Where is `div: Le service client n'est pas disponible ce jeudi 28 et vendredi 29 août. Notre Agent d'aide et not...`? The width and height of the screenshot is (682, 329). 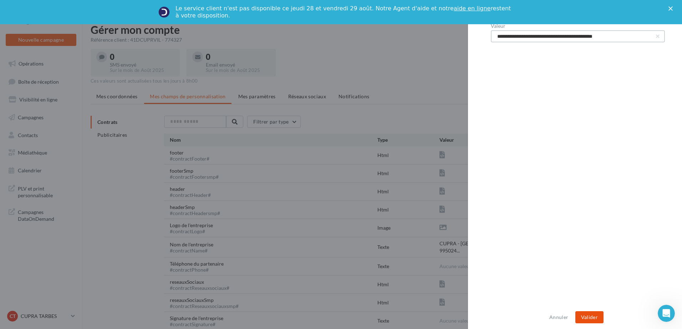 div: Le service client n'est pas disponible ce jeudi 28 et vendredi 29 août. Notre Agent d'aide et not... is located at coordinates (344, 12).